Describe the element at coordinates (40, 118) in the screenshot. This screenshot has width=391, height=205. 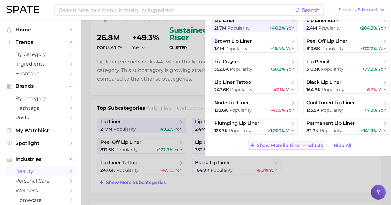
I see `span: Posts` at that location.